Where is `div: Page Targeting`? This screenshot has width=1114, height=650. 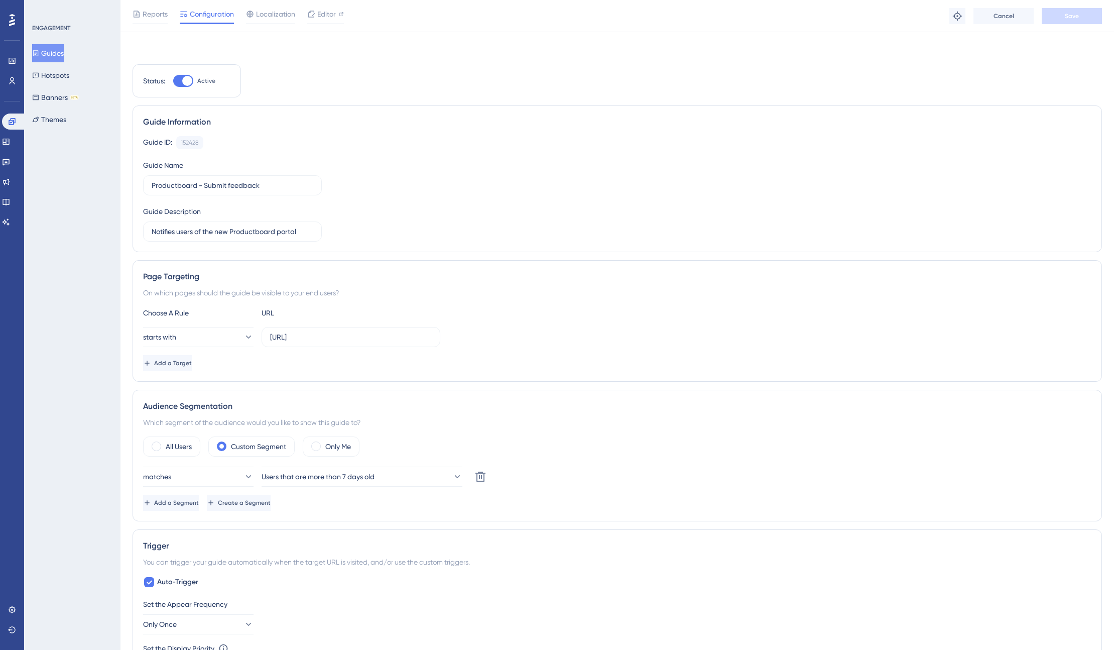
div: Page Targeting is located at coordinates (617, 277).